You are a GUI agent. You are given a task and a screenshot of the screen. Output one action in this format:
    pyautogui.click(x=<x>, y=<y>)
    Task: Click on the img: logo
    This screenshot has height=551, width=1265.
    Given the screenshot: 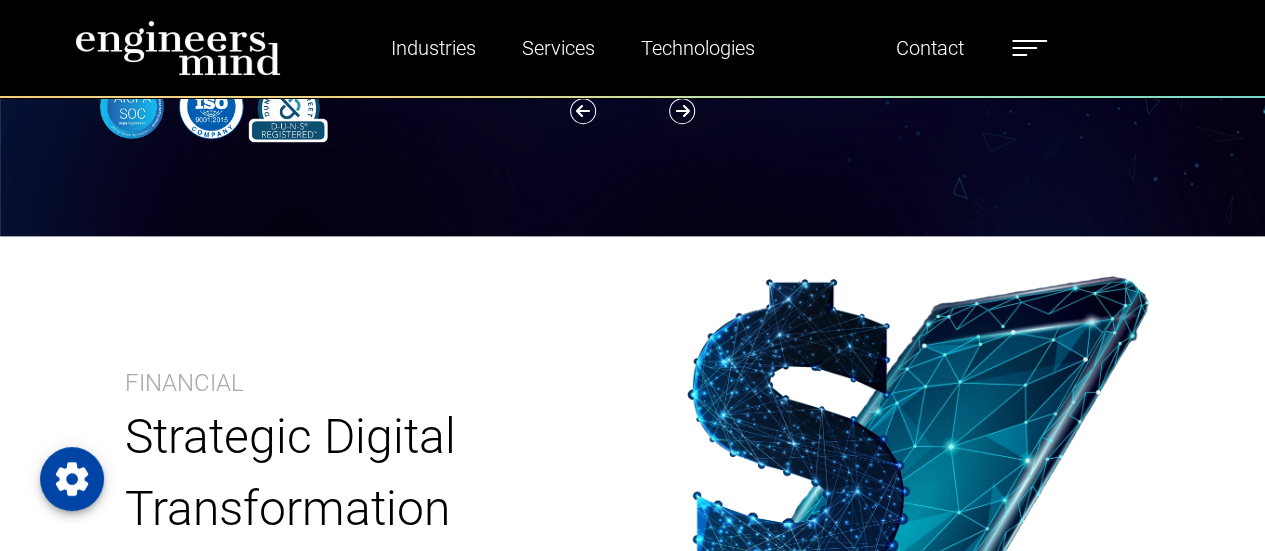 What is the action you would take?
    pyautogui.click(x=178, y=48)
    